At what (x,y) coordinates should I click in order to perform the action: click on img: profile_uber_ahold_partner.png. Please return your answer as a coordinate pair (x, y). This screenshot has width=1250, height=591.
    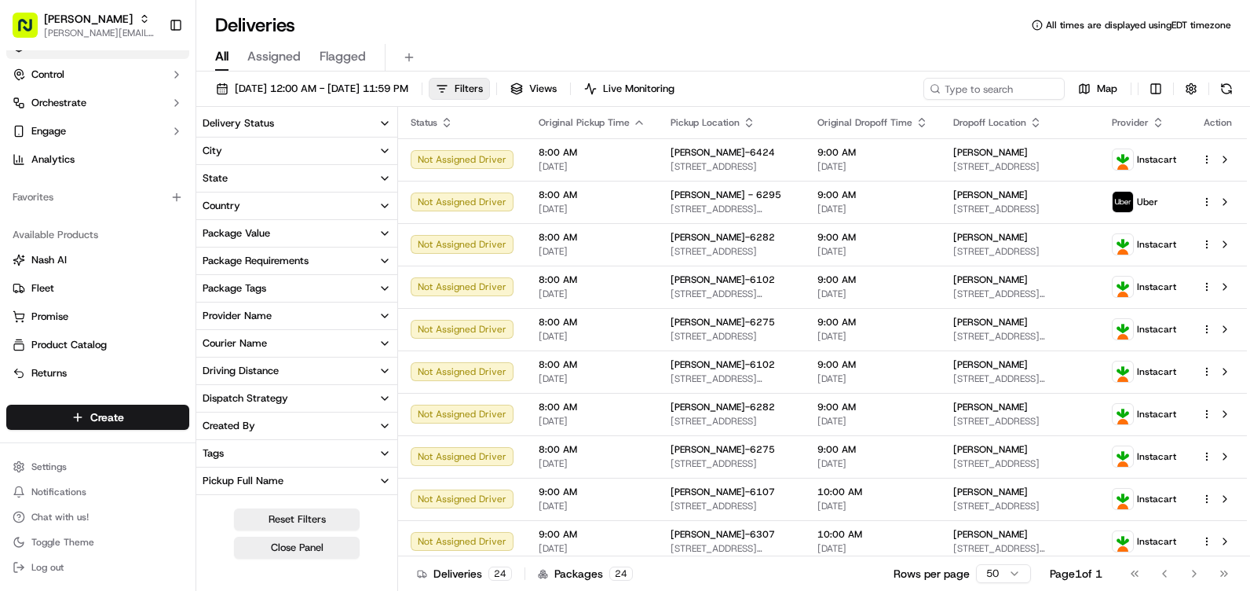
    Looking at the image, I should click on (1123, 202).